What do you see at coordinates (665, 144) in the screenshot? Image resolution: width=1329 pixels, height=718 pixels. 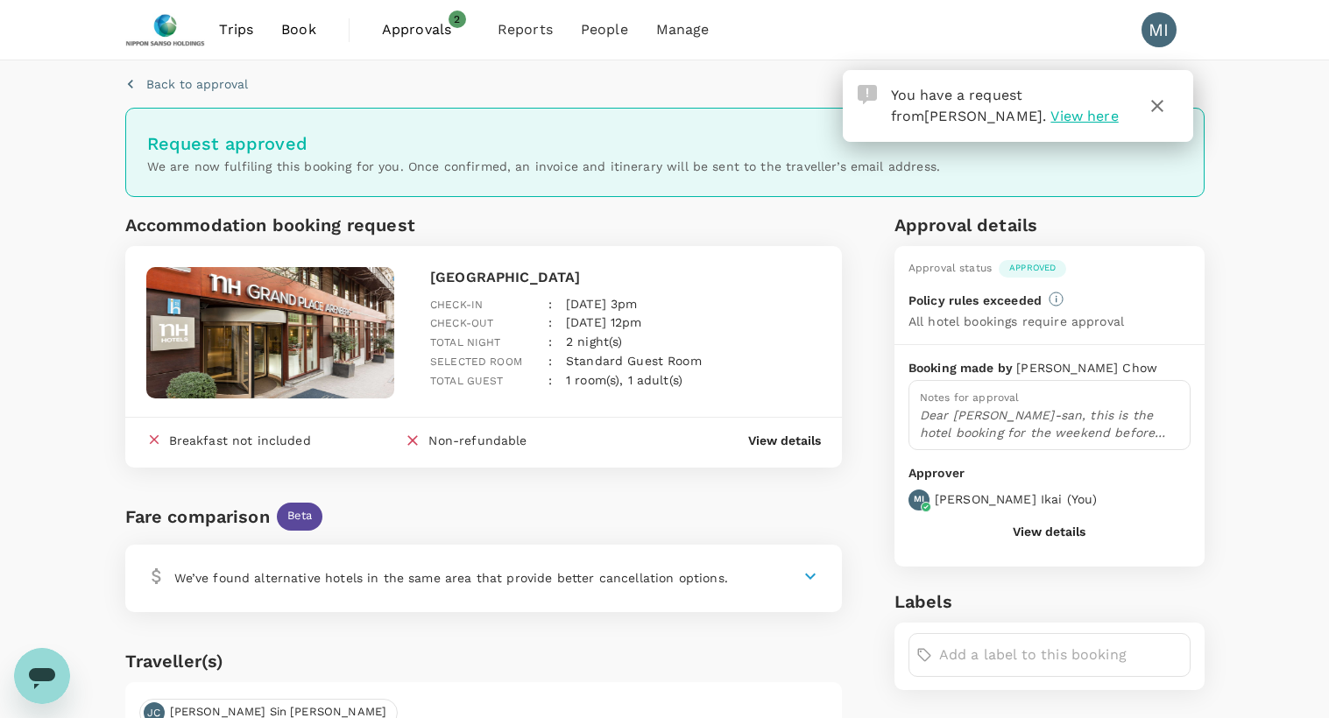 I see `h6: Request approved` at bounding box center [665, 144].